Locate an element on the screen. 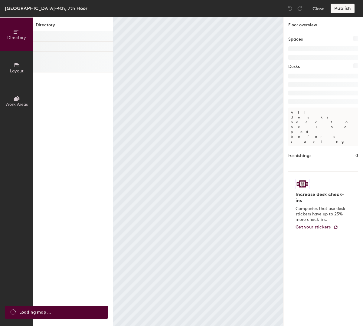 The image size is (363, 326). span: Layout is located at coordinates (17, 71).